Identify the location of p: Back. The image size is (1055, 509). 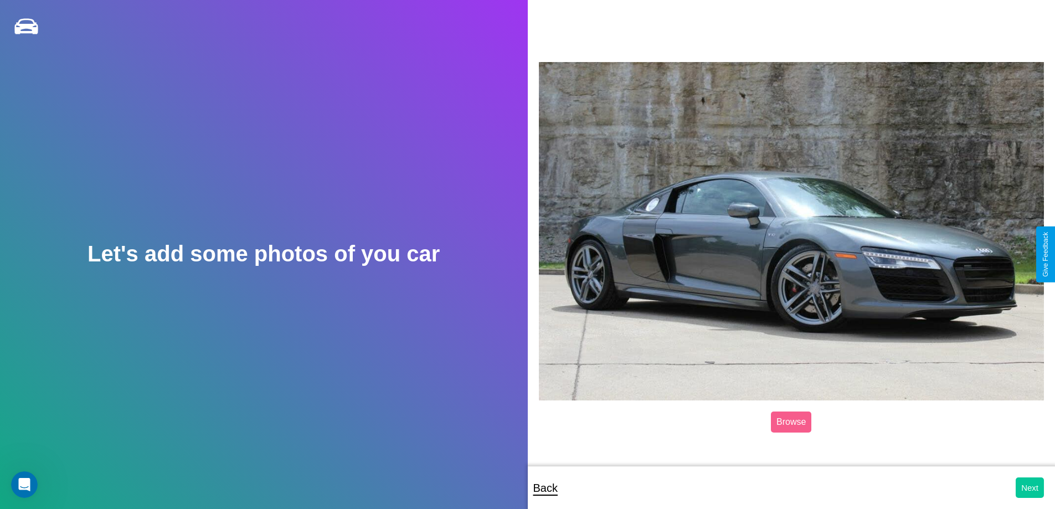
(546, 488).